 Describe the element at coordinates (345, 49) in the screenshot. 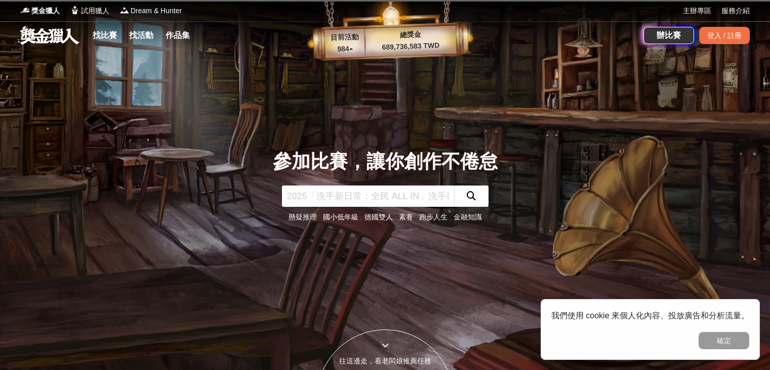

I see `p: 984 ▴` at that location.